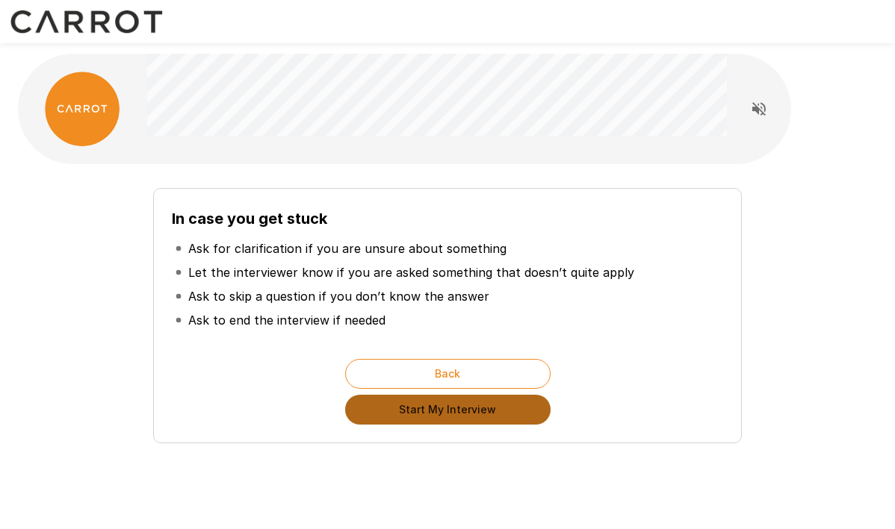 Image resolution: width=895 pixels, height=529 pixels. Describe the element at coordinates (447, 374) in the screenshot. I see `button: Back` at that location.